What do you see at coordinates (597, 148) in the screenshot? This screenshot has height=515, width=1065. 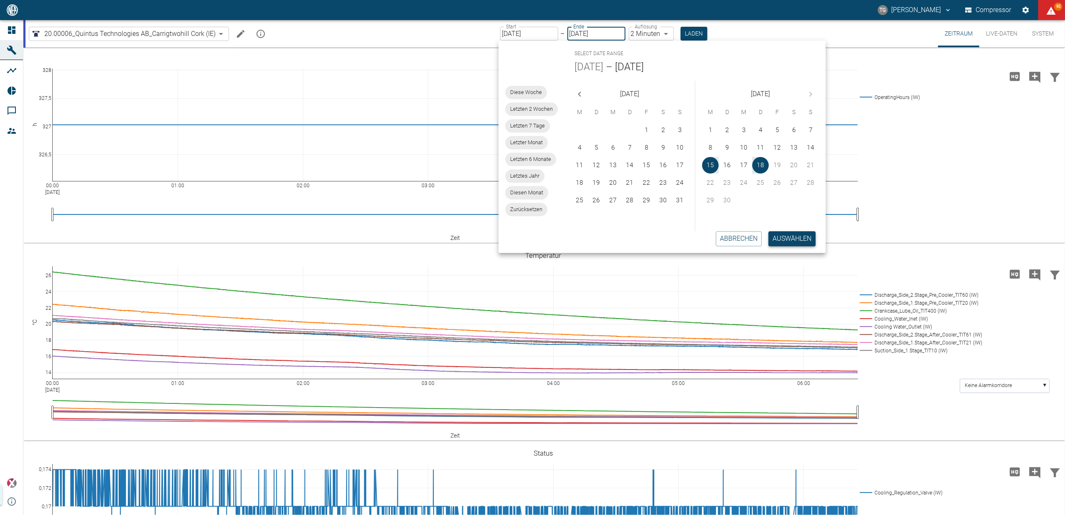 I see `button: 5` at bounding box center [597, 148].